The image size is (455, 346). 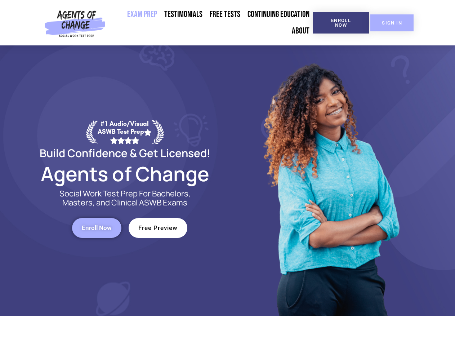 I want to click on a: Testimonials, so click(x=183, y=14).